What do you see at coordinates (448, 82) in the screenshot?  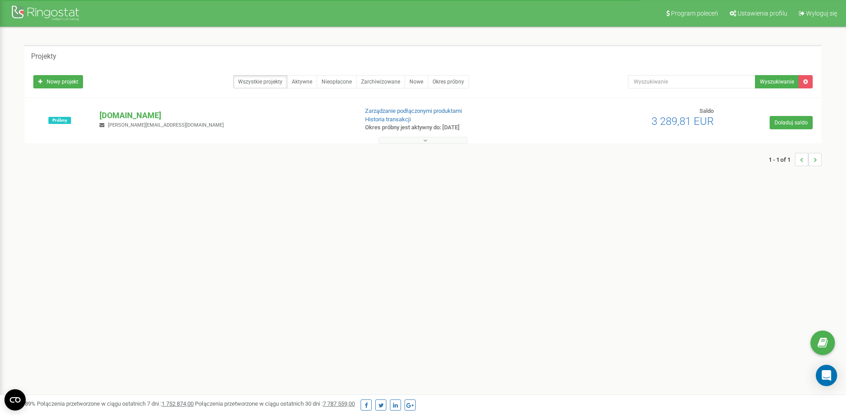 I see `a: Okres próbny` at bounding box center [448, 82].